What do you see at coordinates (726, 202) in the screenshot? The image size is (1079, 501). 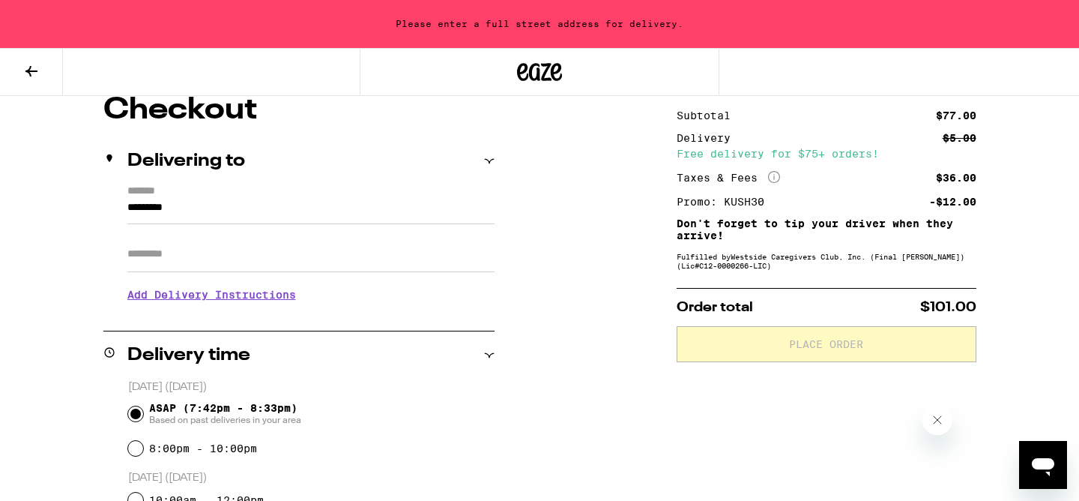 I see `div: Promo: KUSH30` at bounding box center [726, 202].